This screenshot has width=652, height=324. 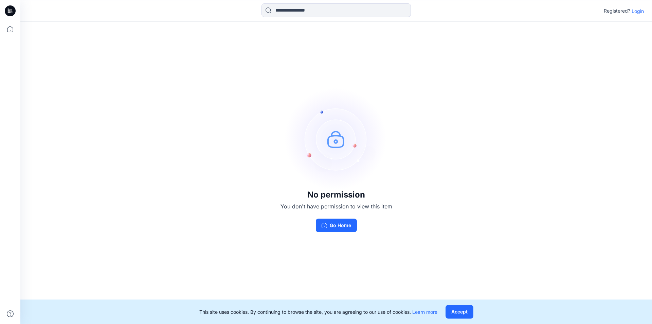 What do you see at coordinates (336, 139) in the screenshot?
I see `img: no-perm.svg` at bounding box center [336, 139].